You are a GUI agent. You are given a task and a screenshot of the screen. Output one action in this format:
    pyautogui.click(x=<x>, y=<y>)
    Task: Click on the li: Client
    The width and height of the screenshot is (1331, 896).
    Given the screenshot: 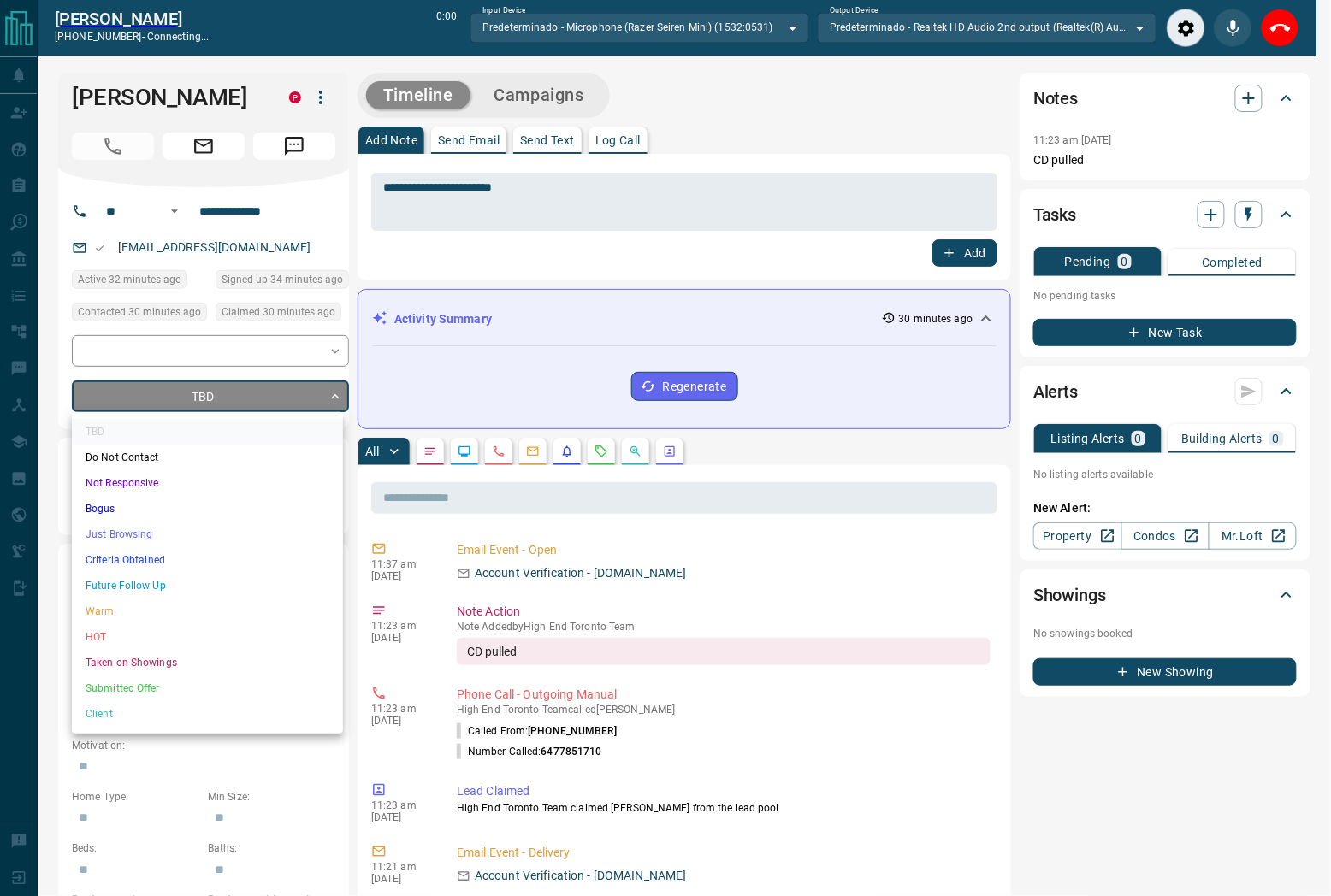 What is the action you would take?
    pyautogui.click(x=207, y=714)
    